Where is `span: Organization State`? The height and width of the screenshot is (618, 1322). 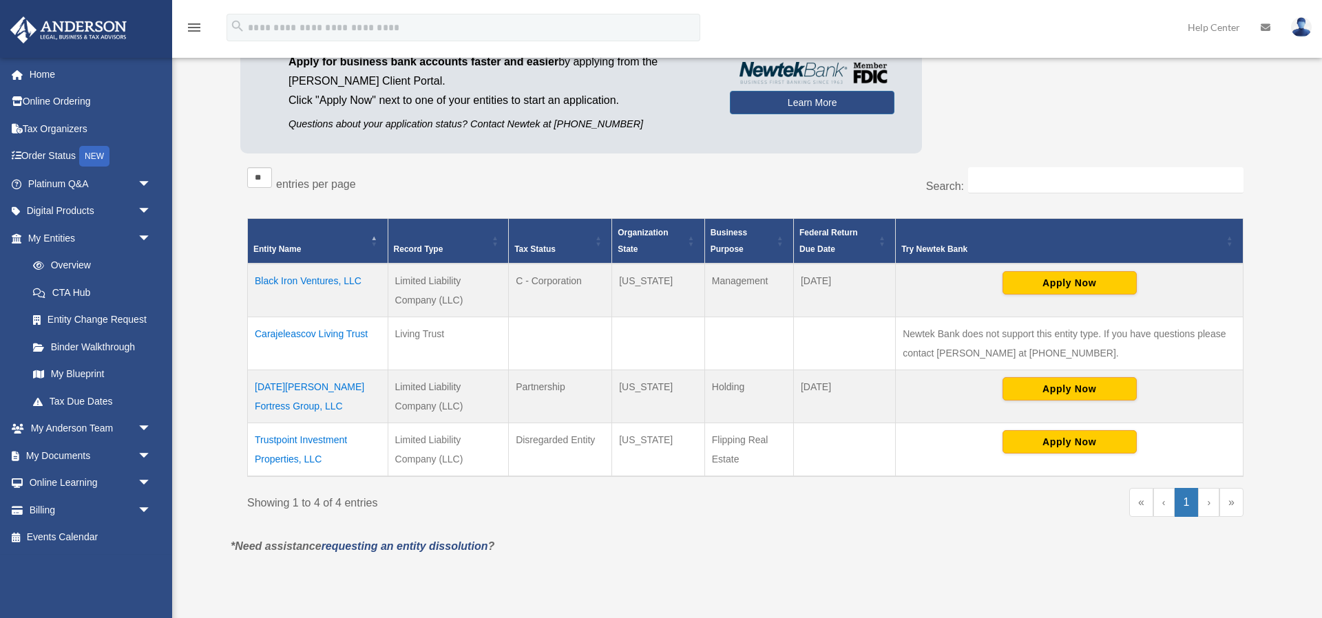
span: Organization State is located at coordinates (642, 241).